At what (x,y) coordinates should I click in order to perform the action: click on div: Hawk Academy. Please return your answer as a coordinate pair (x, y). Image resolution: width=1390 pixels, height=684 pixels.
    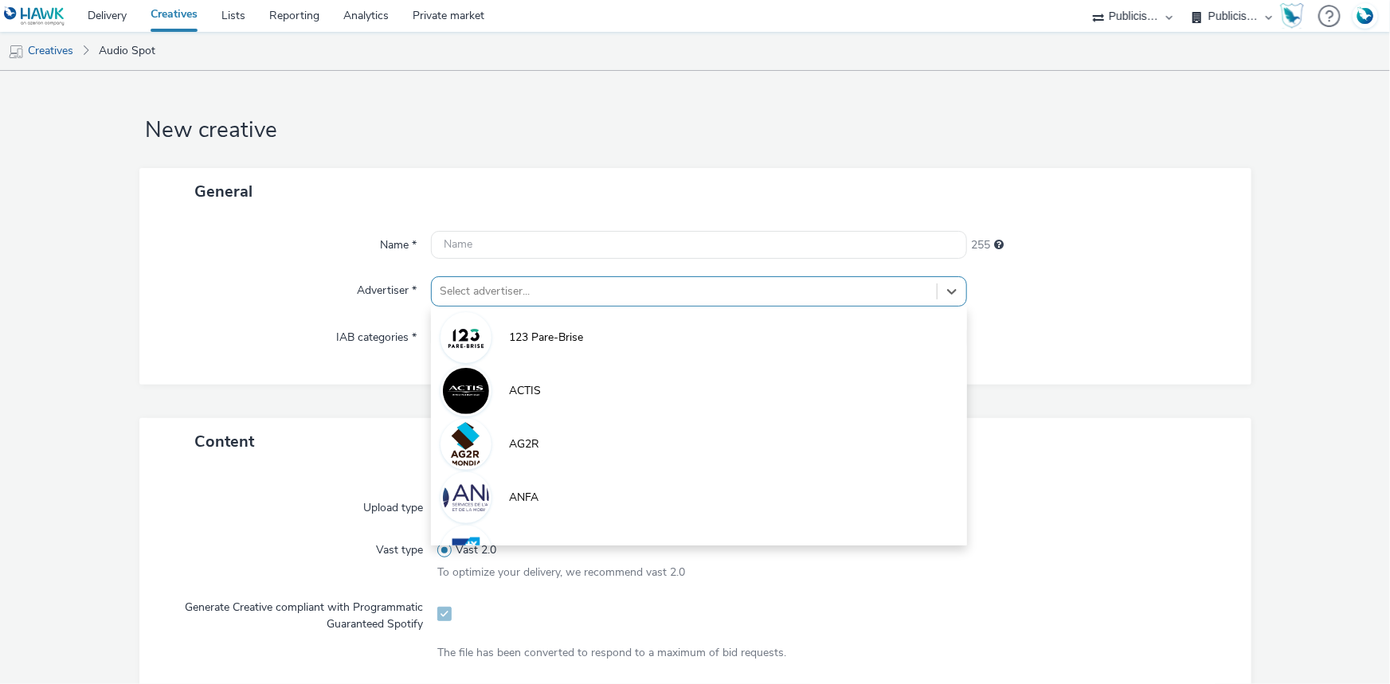
    Looking at the image, I should click on (1292, 16).